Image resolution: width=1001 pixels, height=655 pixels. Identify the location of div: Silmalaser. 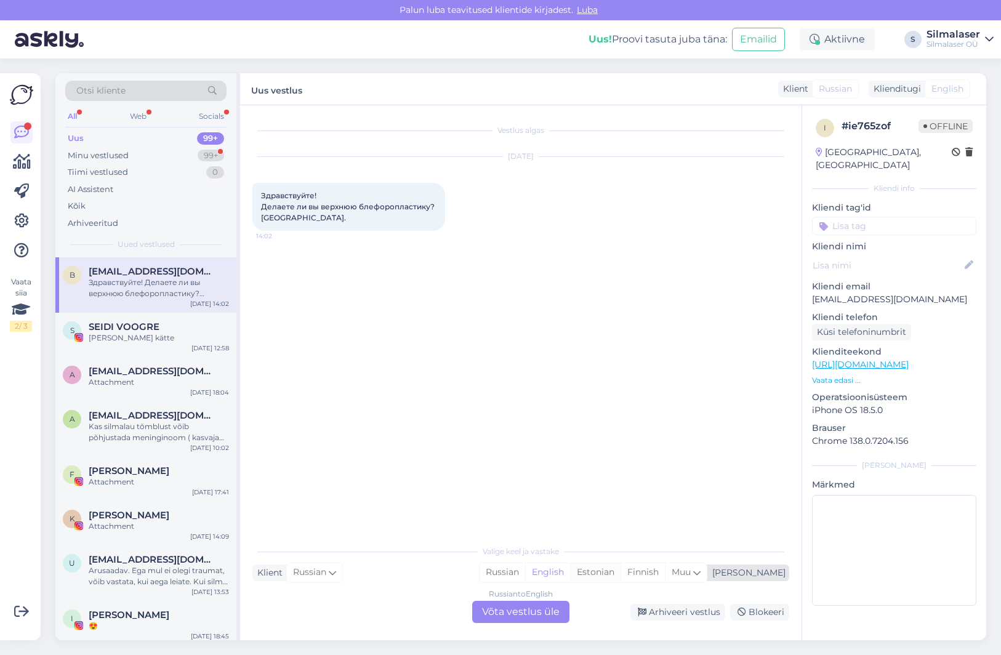
(953, 34).